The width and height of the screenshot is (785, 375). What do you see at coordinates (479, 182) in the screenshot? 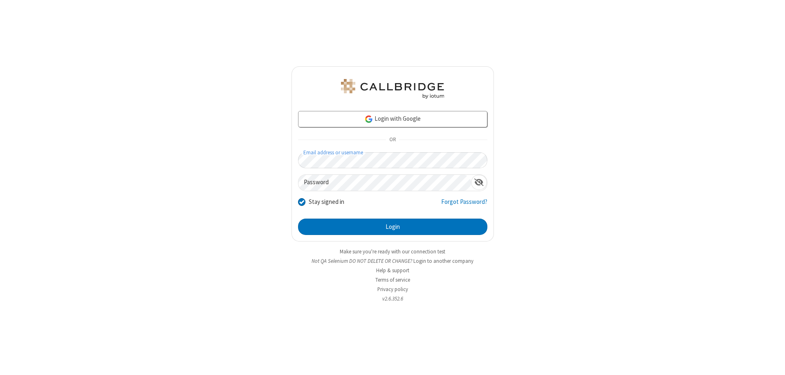
I see `div: Show password` at bounding box center [479, 182].